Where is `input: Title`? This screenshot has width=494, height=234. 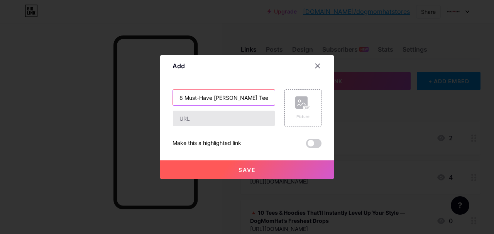
input: Title is located at coordinates (224, 98).